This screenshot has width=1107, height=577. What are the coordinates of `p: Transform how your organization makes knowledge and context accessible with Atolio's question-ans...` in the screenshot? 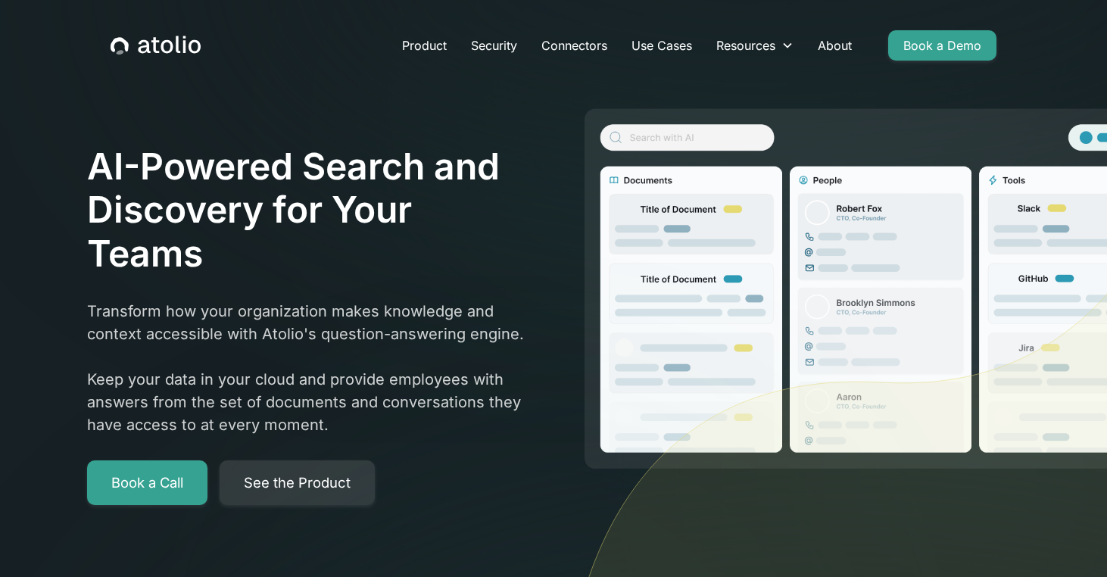 It's located at (310, 368).